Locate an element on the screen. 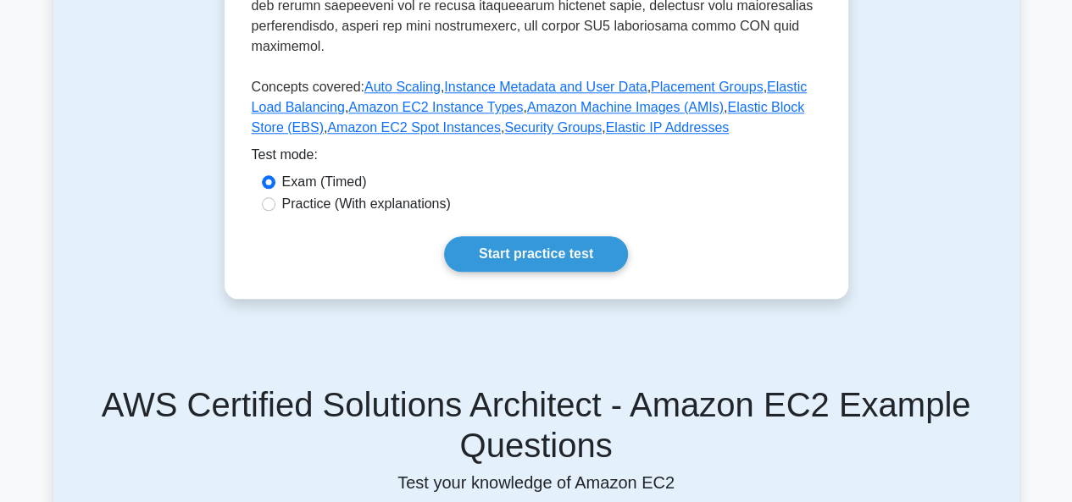  a: Amazon EC2 Instance Types is located at coordinates (435, 107).